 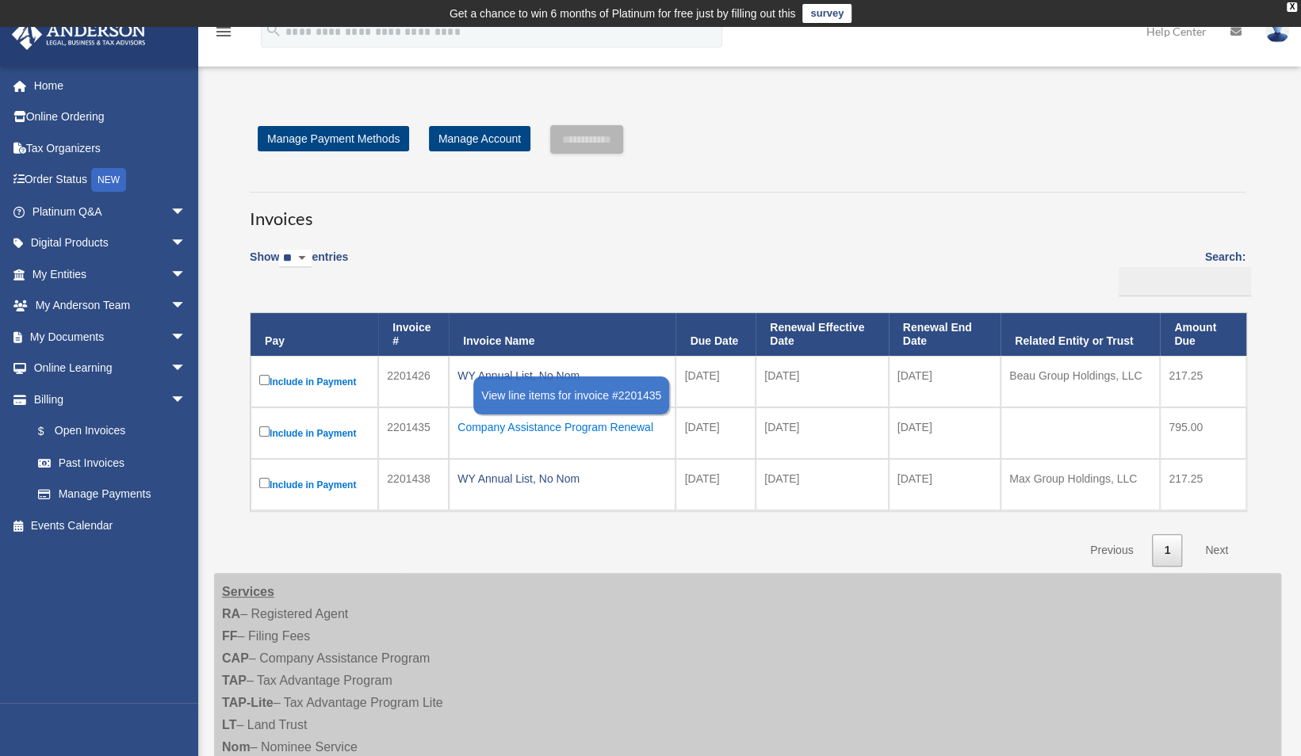 What do you see at coordinates (224, 34) in the screenshot?
I see `a: menu` at bounding box center [224, 34].